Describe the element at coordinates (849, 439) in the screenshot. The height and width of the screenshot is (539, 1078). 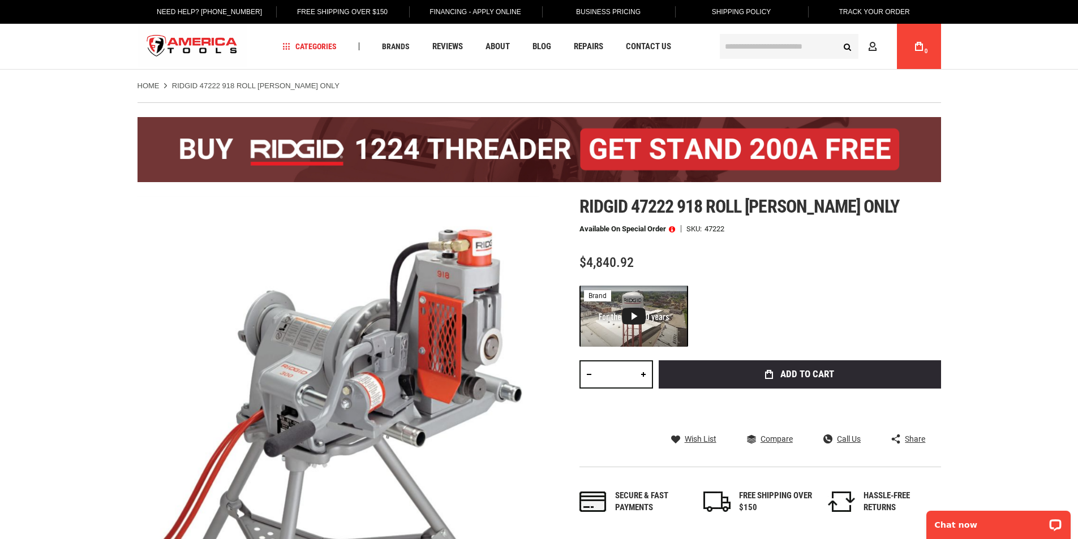
I see `span: Call Us` at that location.